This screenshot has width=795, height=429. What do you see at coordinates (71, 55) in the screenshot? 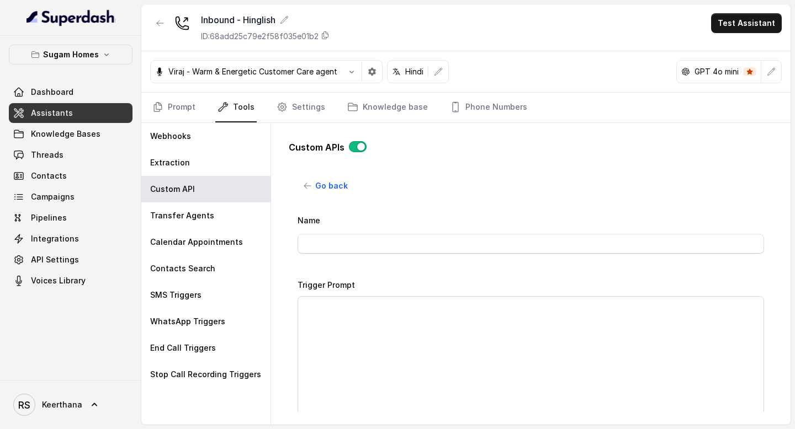
I see `p: Sugam Homes` at bounding box center [71, 55].